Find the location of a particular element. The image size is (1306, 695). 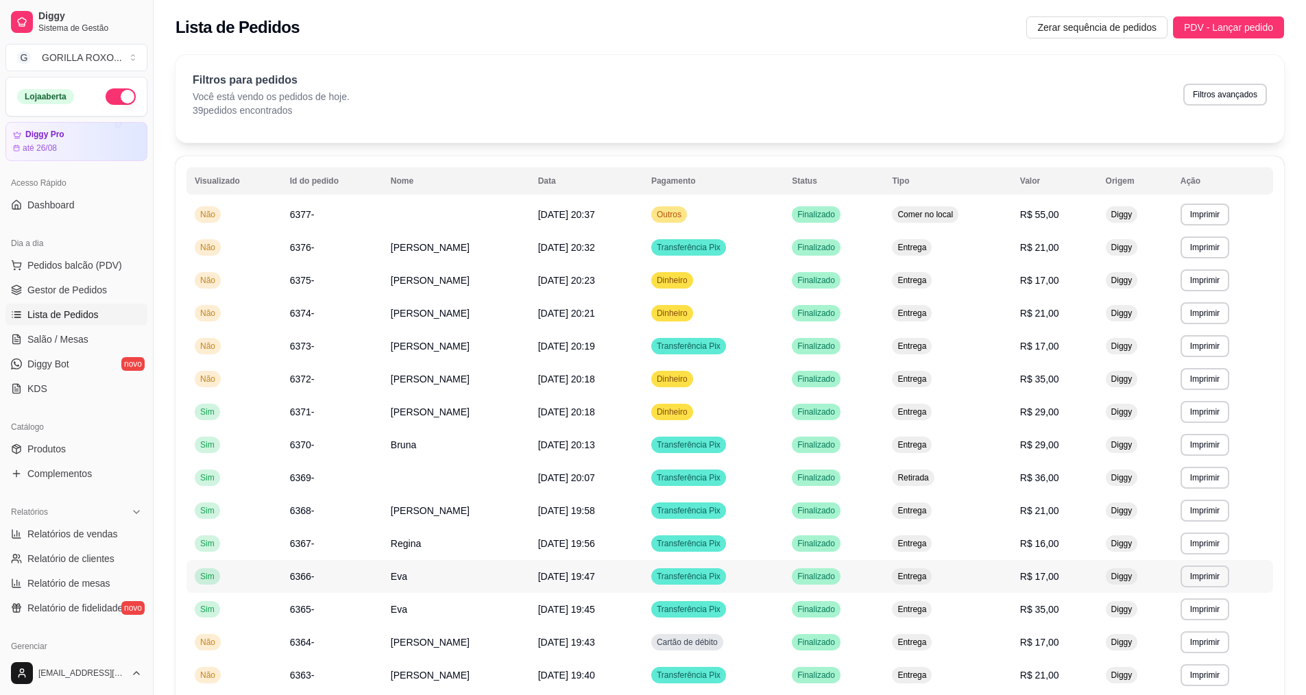

span: R$ 35,00 is located at coordinates (1039, 379).